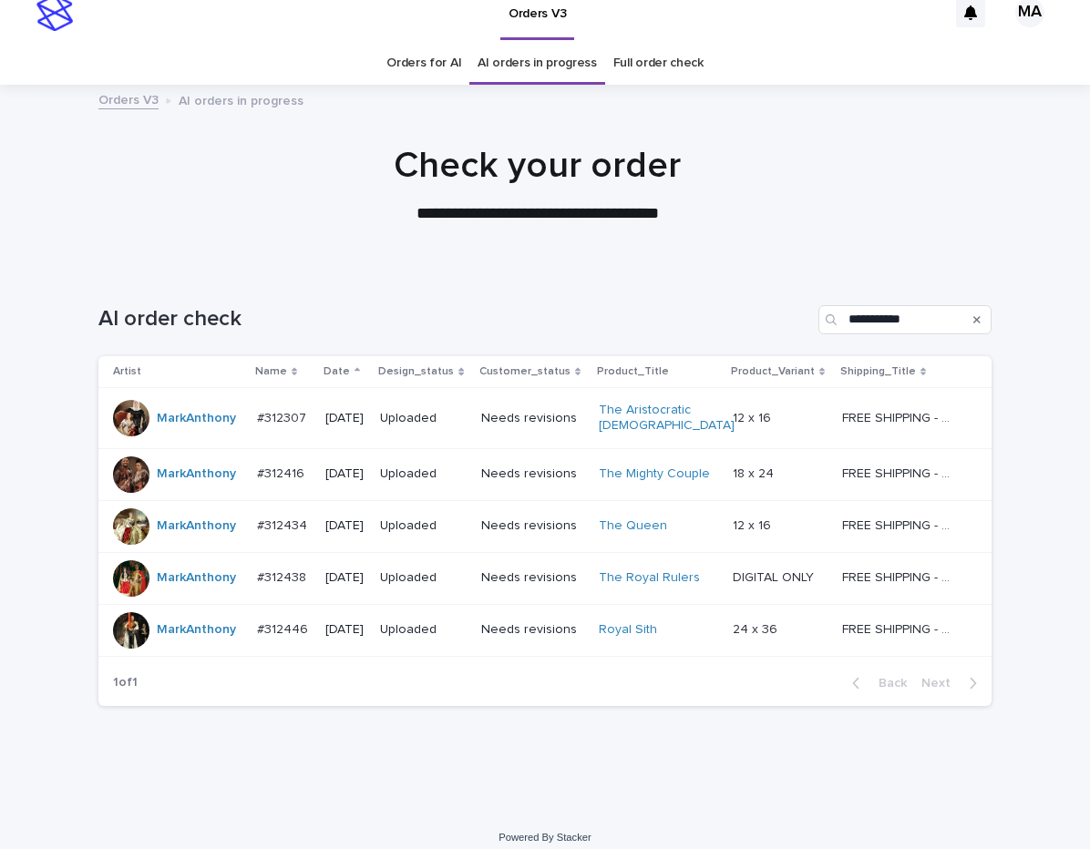  I want to click on p: Customer_status, so click(525, 372).